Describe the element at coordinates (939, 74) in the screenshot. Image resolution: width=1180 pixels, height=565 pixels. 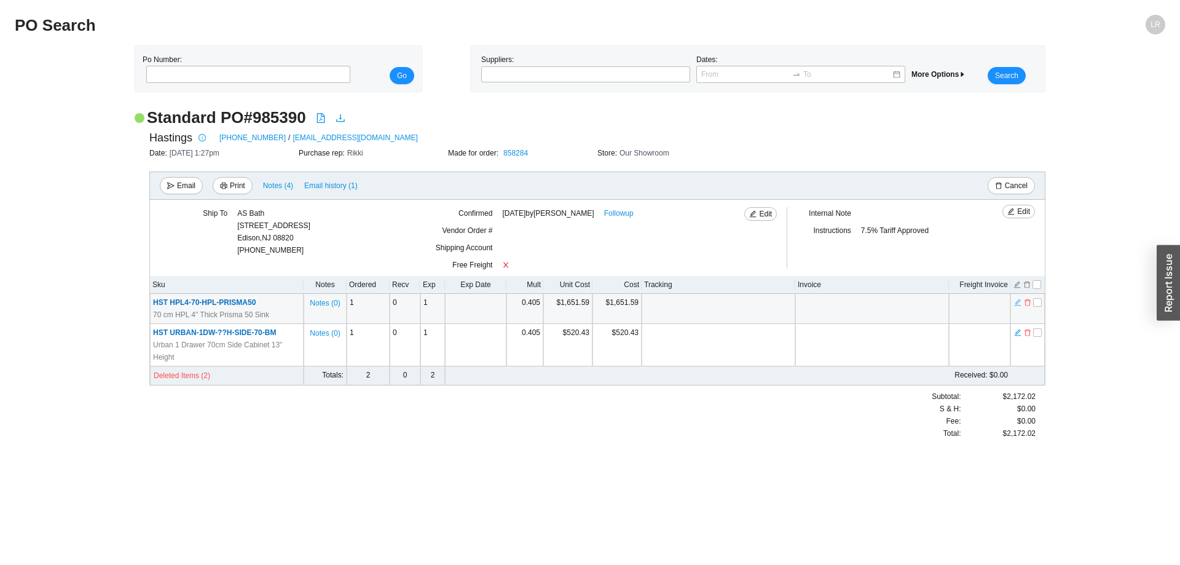
I see `span: More Options` at that location.